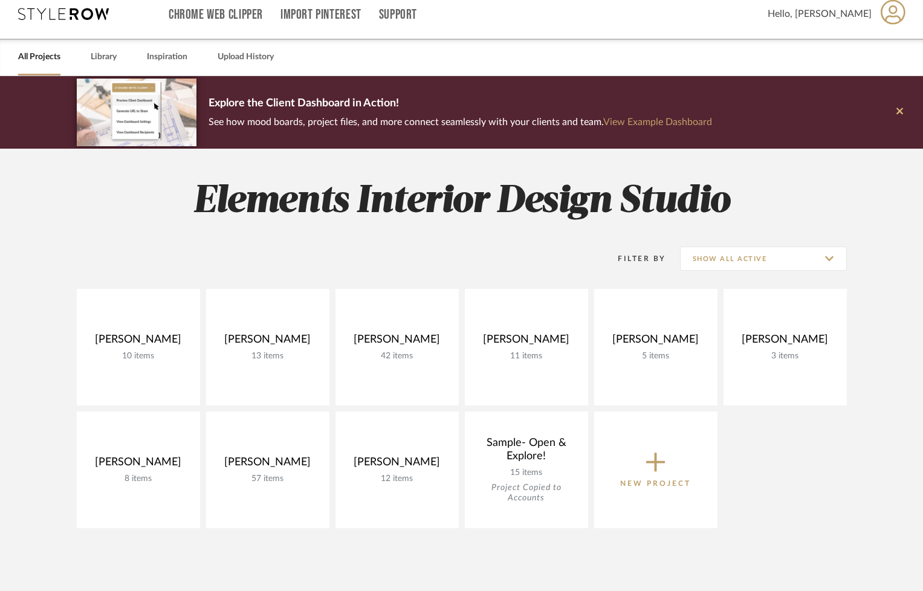  What do you see at coordinates (462, 201) in the screenshot?
I see `h2: Elements Interior Design Studio` at bounding box center [462, 201].